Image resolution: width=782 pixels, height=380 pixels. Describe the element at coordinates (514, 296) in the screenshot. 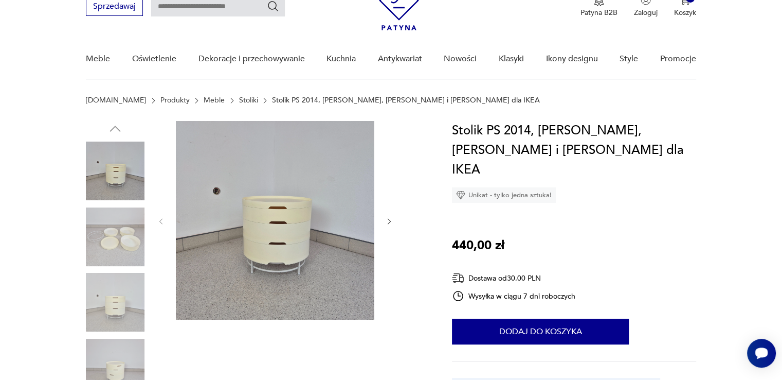

I see `div: Wysyłka w ciągu 7 dni roboczych` at that location.